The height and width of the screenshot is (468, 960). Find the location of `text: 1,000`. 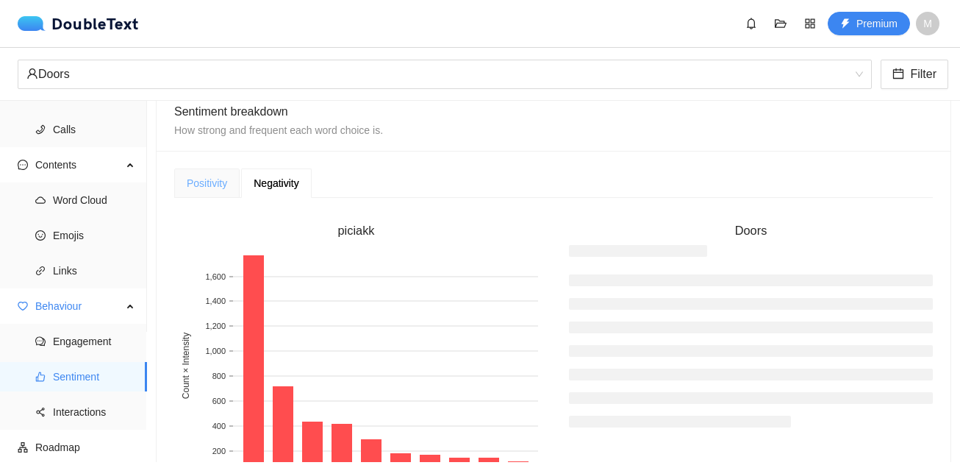

text: 1,000 is located at coordinates (215, 351).